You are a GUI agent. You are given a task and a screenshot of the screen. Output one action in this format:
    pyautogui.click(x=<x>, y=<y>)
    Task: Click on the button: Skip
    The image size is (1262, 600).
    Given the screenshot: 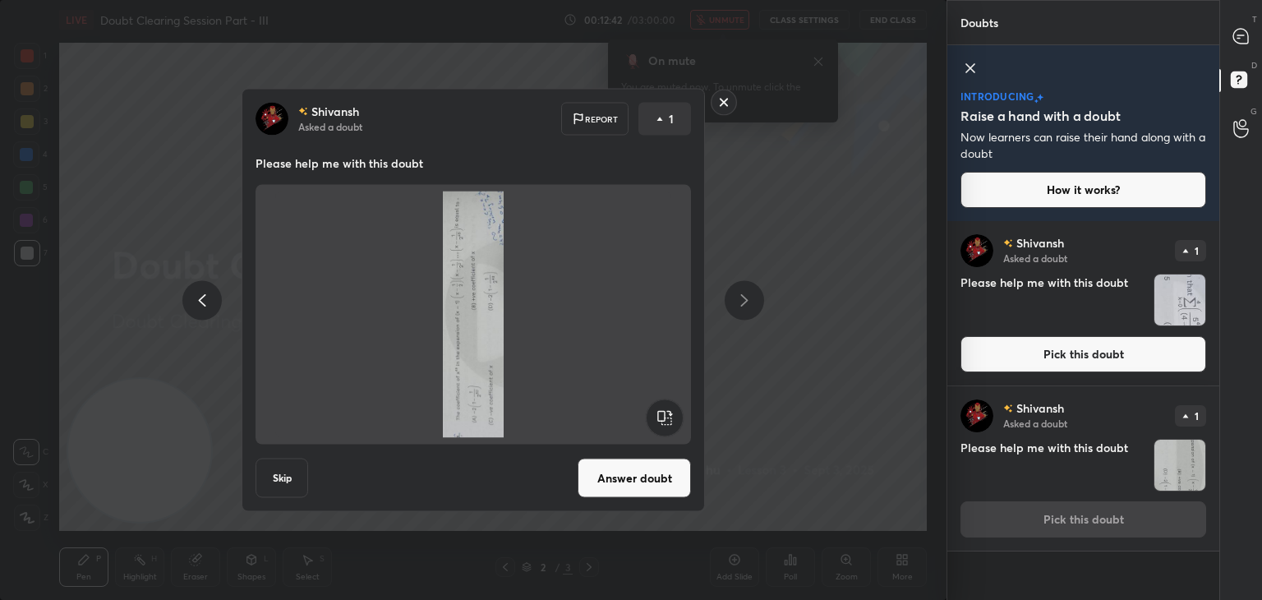 What is the action you would take?
    pyautogui.click(x=282, y=478)
    